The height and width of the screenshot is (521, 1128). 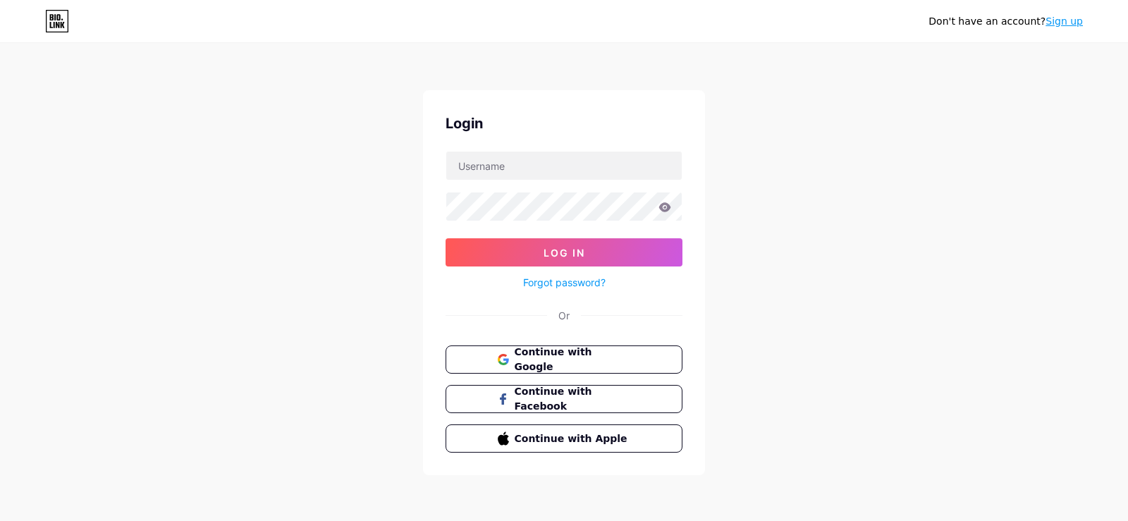 I want to click on a: Forgot password?, so click(x=564, y=282).